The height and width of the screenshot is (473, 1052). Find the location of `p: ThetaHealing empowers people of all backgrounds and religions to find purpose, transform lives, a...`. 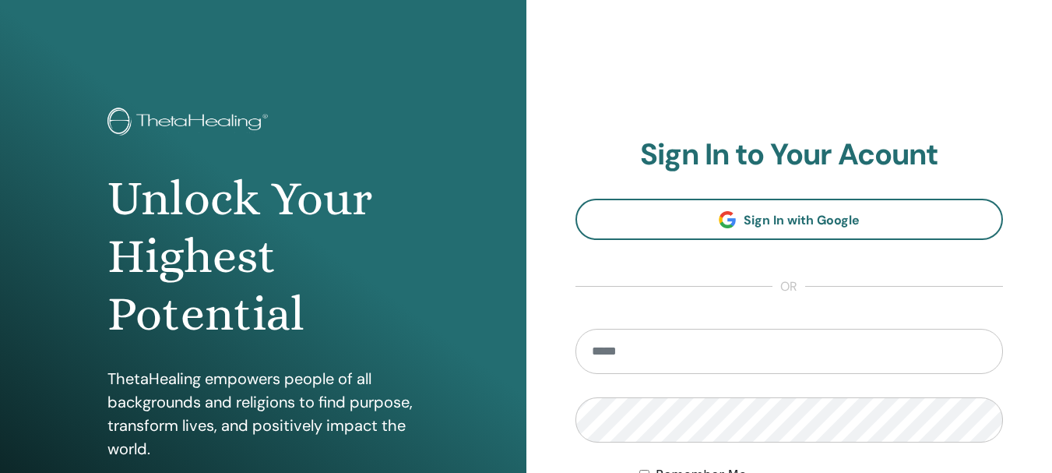

p: ThetaHealing empowers people of all backgrounds and religions to find purpose, transform lives, a... is located at coordinates (263, 413).